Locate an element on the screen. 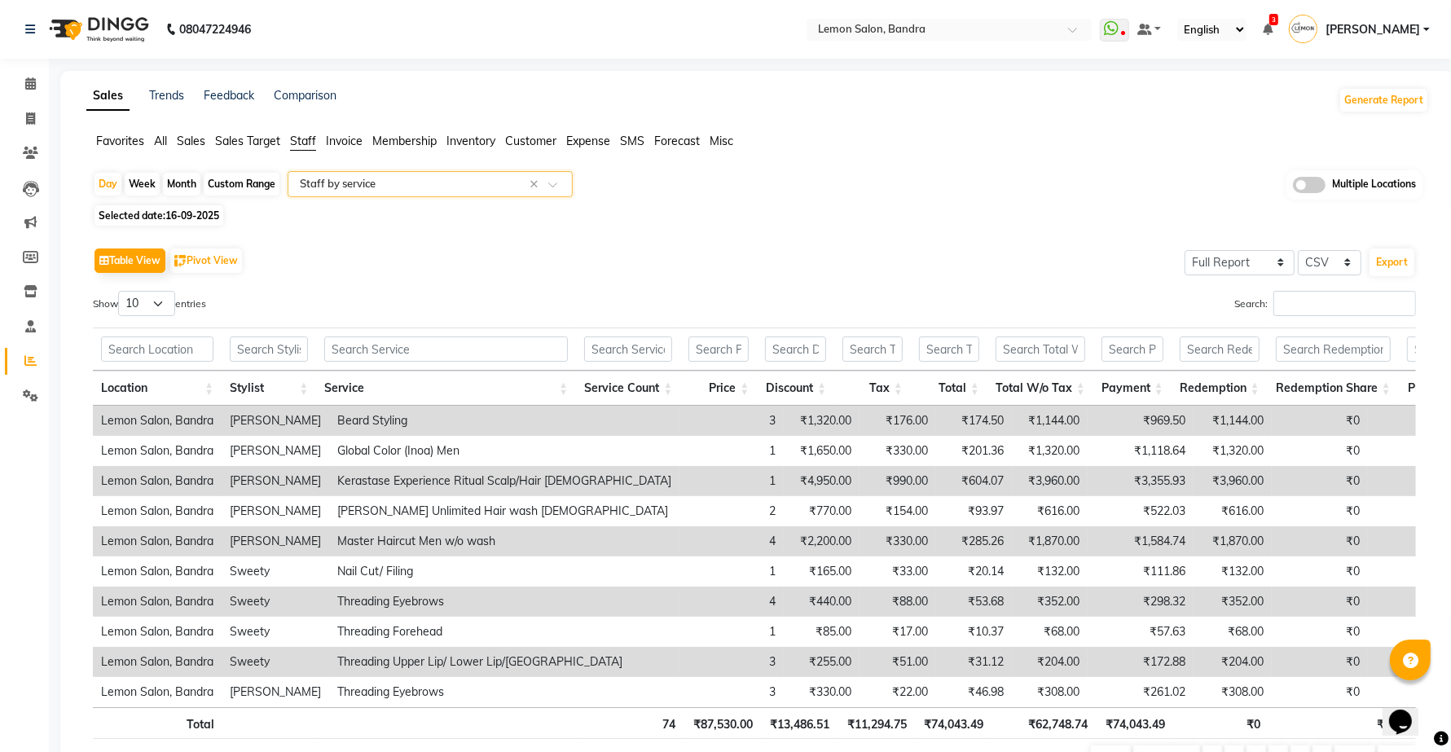 Image resolution: width=1451 pixels, height=752 pixels. span: Sales Target is located at coordinates (248, 141).